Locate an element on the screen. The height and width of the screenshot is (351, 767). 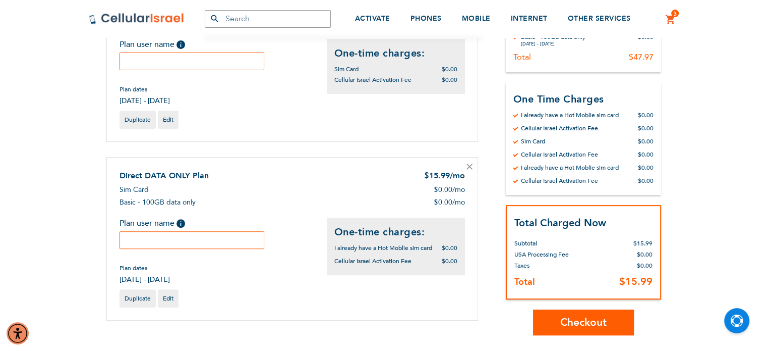
th: Taxes is located at coordinates (557, 266).